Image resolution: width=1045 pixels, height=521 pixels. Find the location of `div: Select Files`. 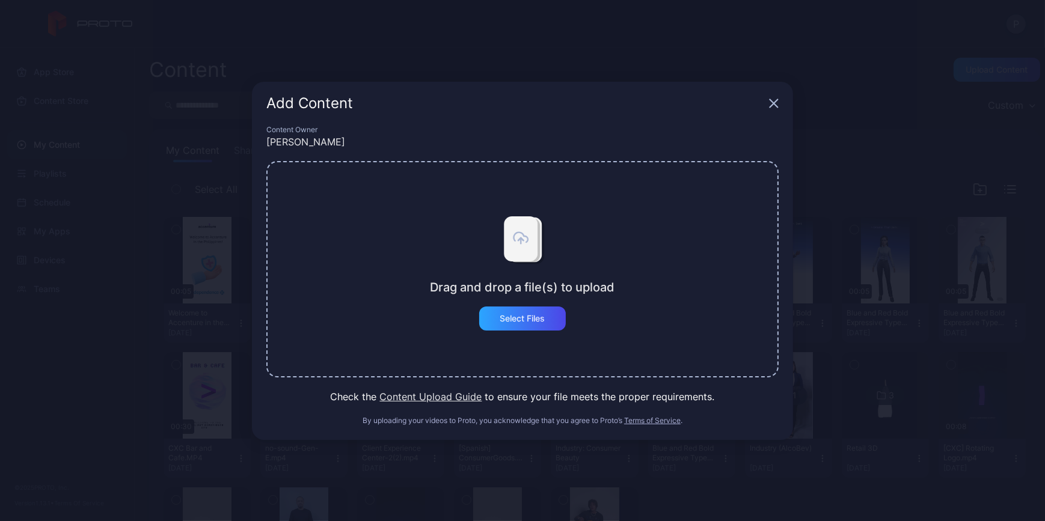

div: Select Files is located at coordinates (522, 319).